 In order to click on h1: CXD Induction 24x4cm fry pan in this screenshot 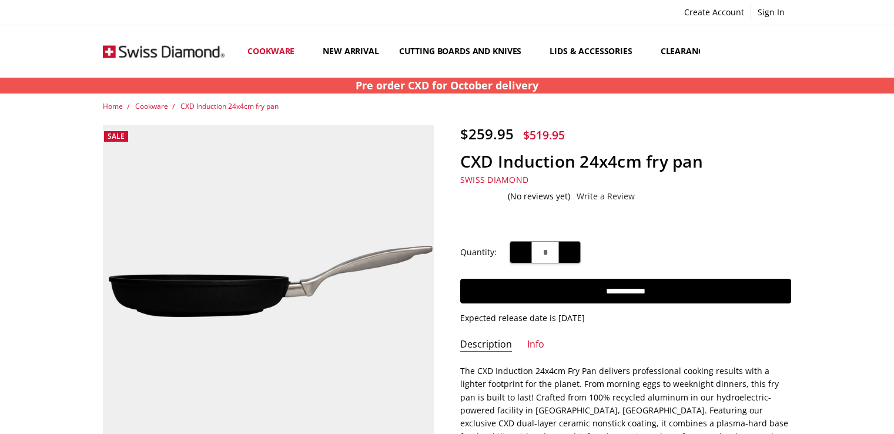, I will do `click(625, 161)`.